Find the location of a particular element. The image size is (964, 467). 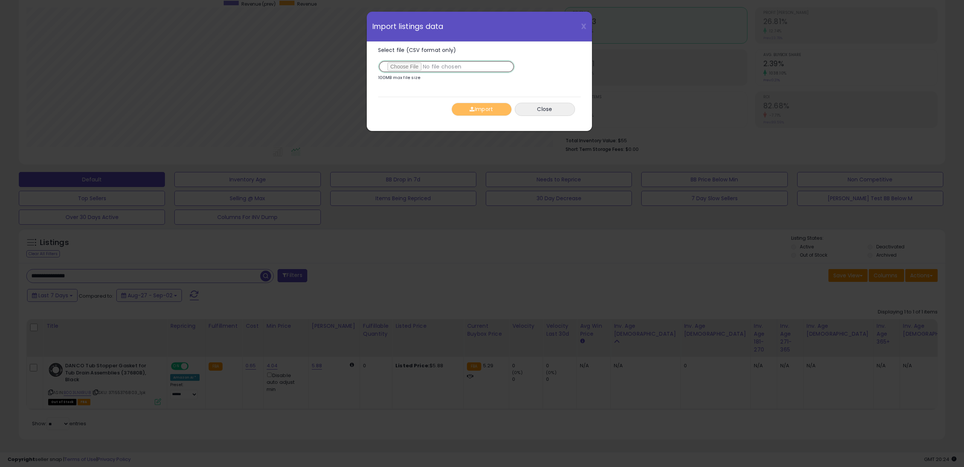

p: 100MB max file size is located at coordinates (399, 78).